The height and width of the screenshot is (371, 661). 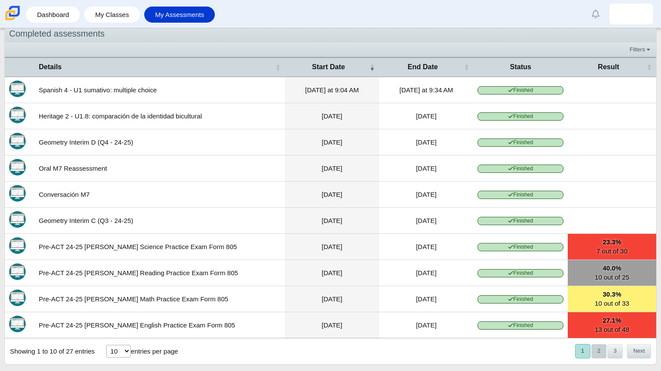 I want to click on time: May 7, 2025 at 12:32 PM, so click(x=332, y=194).